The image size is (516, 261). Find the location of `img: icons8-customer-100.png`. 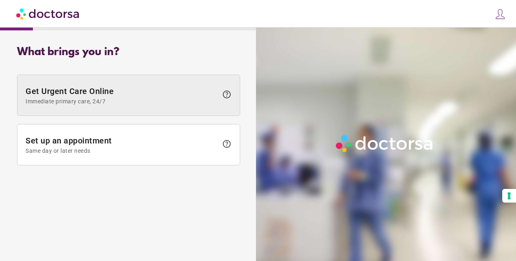

img: icons8-customer-100.png is located at coordinates (500, 14).